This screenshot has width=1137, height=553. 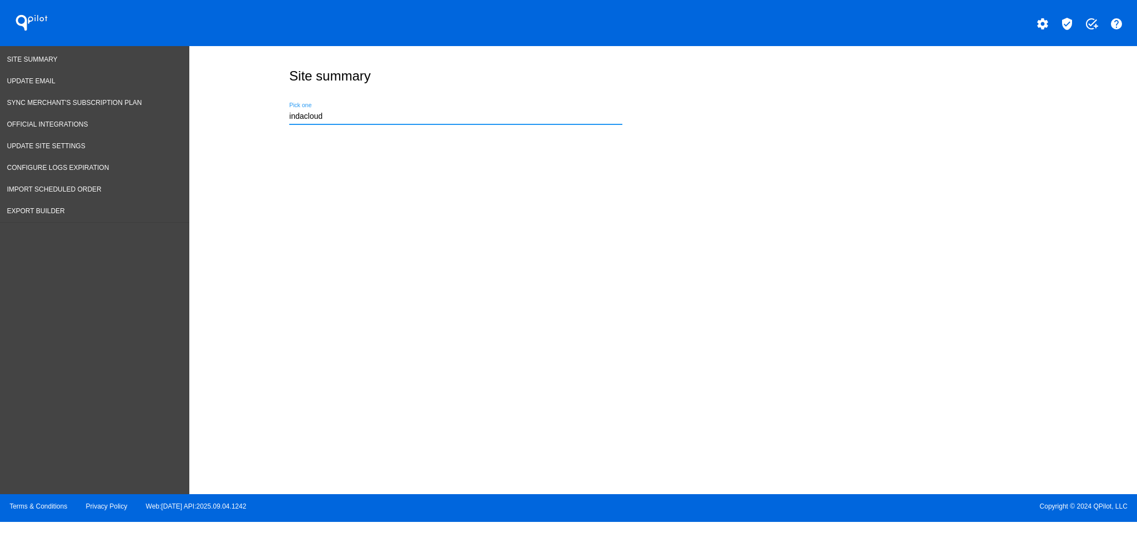 I want to click on span: Configure logs expiration, so click(x=58, y=168).